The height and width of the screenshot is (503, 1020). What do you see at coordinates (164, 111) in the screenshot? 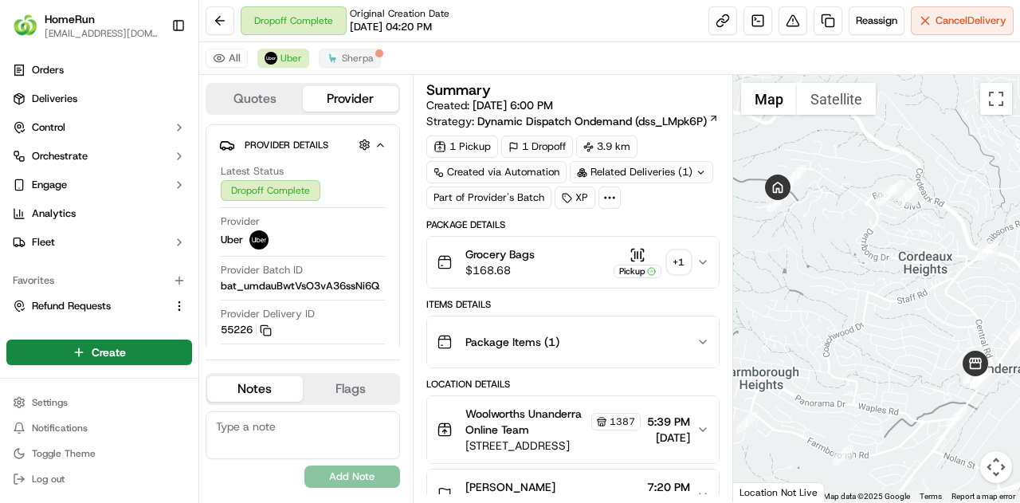
I see `input: Got a question? Start typing here...` at bounding box center [164, 111].